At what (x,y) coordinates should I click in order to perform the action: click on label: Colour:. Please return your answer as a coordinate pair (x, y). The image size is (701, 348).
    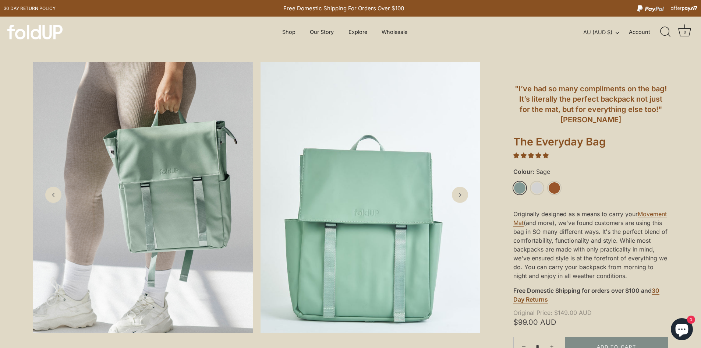
    Looking at the image, I should click on (591, 172).